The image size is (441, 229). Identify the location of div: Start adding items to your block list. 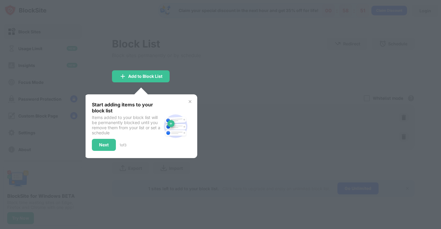
(126, 107).